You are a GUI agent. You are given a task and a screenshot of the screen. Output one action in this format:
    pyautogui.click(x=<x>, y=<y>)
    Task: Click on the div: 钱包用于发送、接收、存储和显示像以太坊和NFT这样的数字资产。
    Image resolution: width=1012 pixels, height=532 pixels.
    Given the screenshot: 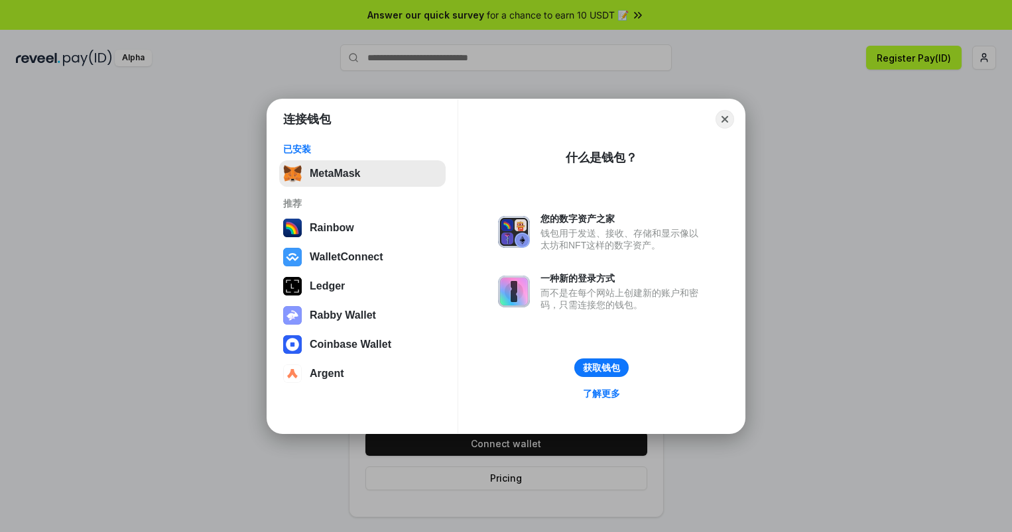 What is the action you would take?
    pyautogui.click(x=623, y=239)
    